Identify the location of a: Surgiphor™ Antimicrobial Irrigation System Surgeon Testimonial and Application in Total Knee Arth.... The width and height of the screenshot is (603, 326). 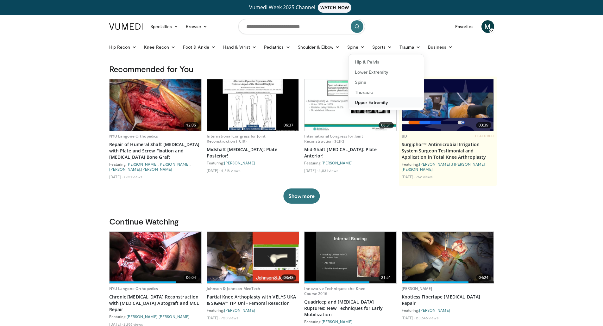
(448, 151).